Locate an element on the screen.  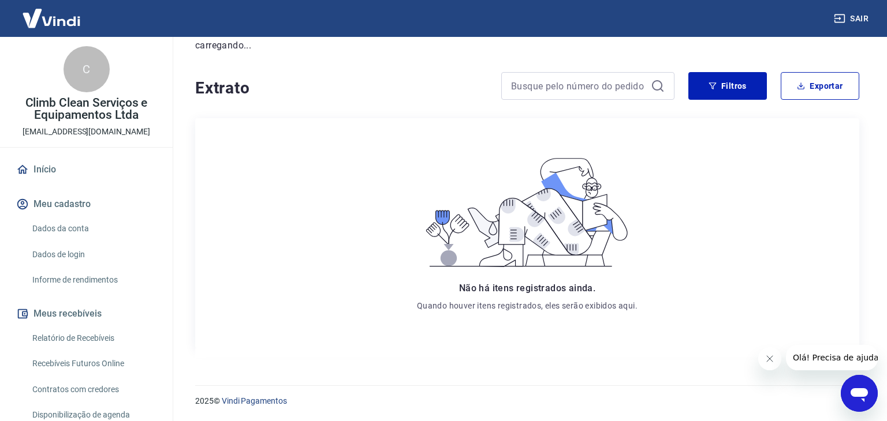
a: Dados de login is located at coordinates (93, 255).